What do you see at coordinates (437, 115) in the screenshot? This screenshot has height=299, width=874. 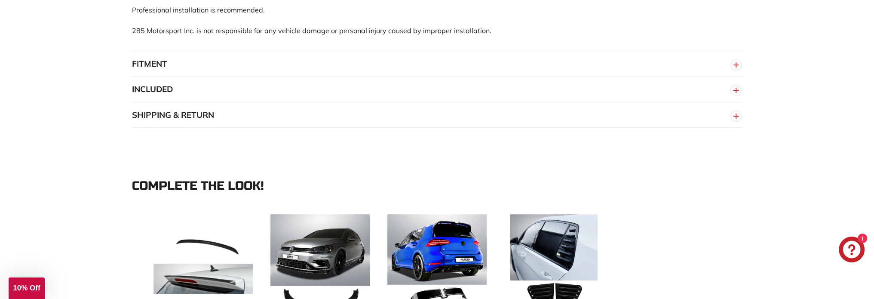 I see `button: SHIPPING & RETURN` at bounding box center [437, 115].